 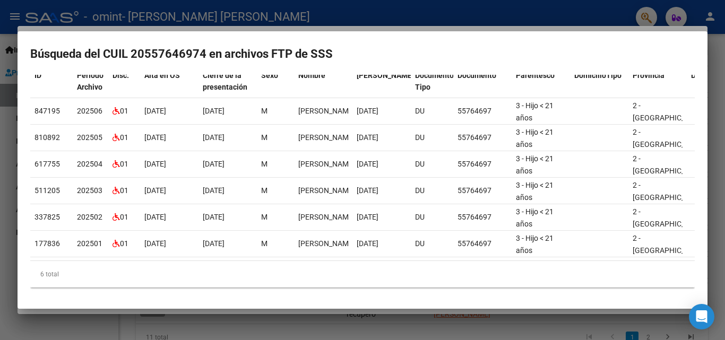 What do you see at coordinates (432, 82) in the screenshot?
I see `datatable-header-cell: Documento Tipo` at bounding box center [432, 82].